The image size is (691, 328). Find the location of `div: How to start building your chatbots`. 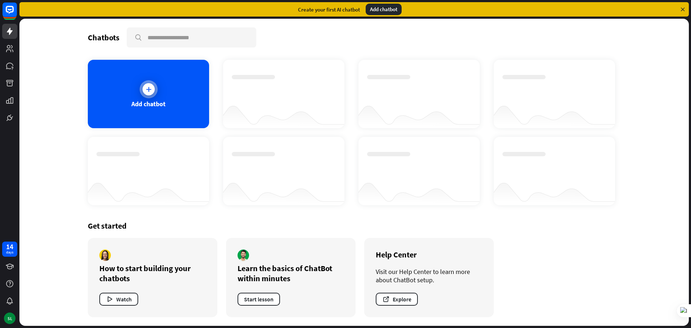

div: How to start building your chatbots is located at coordinates (153, 273).